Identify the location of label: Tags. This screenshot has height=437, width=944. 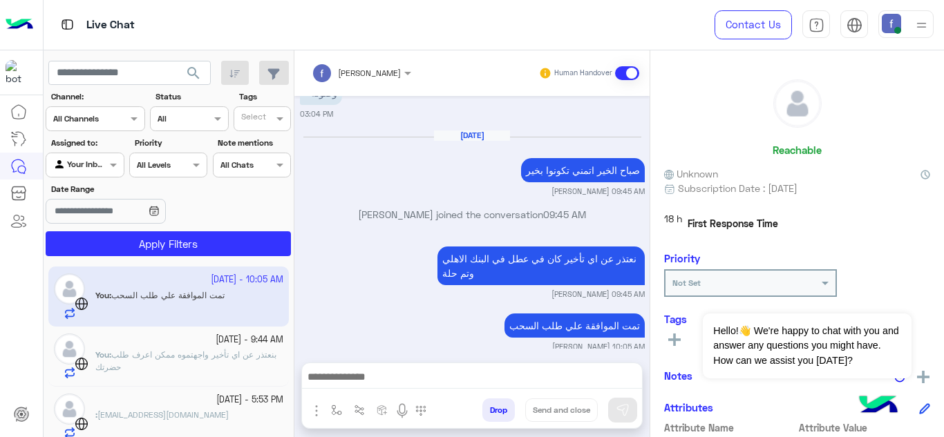
(264, 97).